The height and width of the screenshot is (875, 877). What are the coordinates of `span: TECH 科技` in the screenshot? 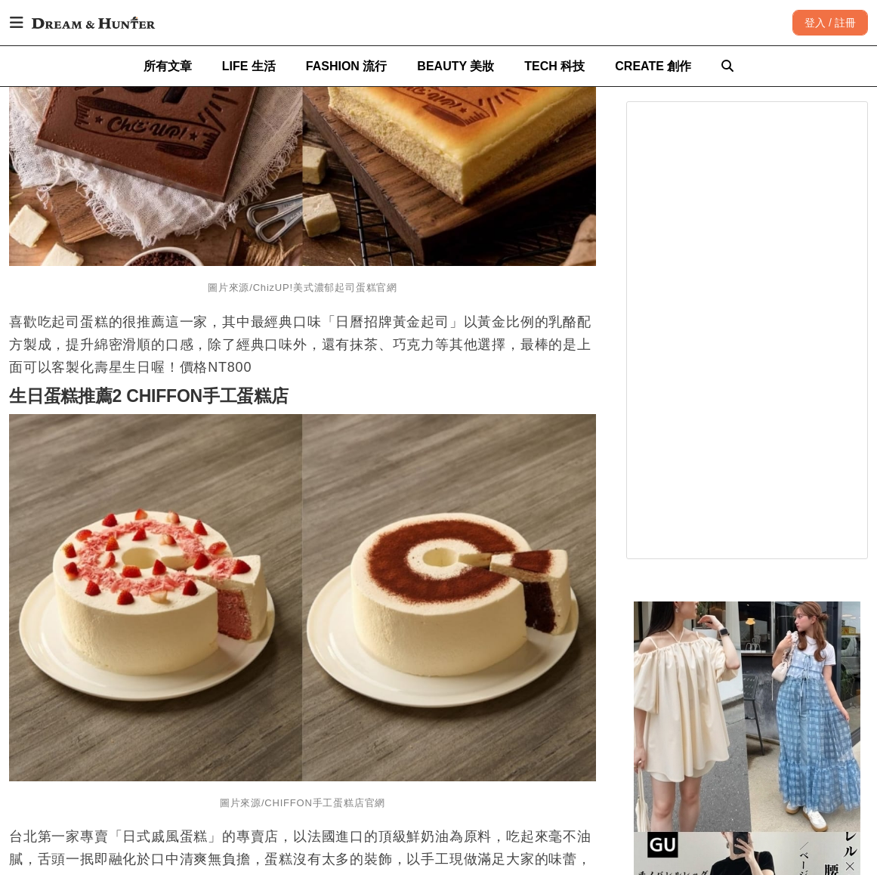 It's located at (554, 66).